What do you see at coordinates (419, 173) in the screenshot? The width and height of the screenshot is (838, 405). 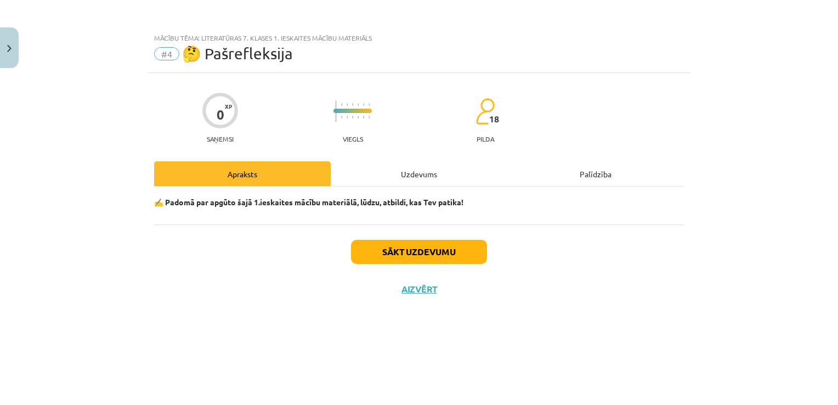 I see `div: Uzdevums` at bounding box center [419, 173].